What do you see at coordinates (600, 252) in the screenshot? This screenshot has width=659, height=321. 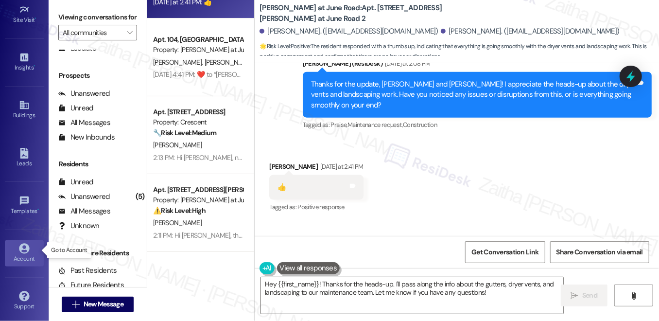 I see `span: Share Conversation via email` at bounding box center [600, 252].